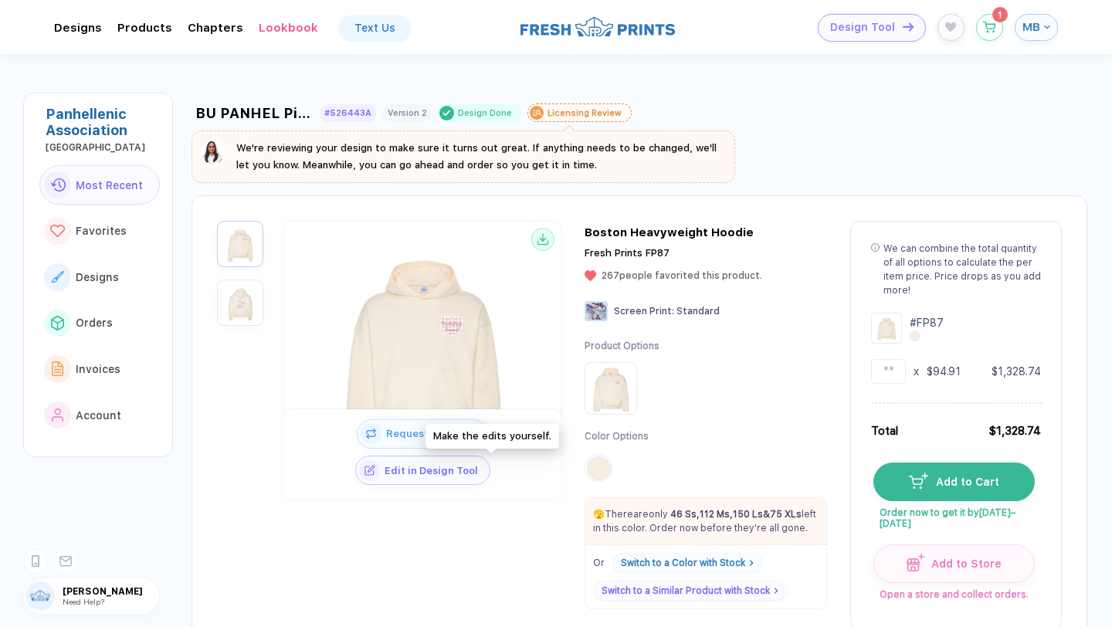  I want to click on span: Designs, so click(97, 277).